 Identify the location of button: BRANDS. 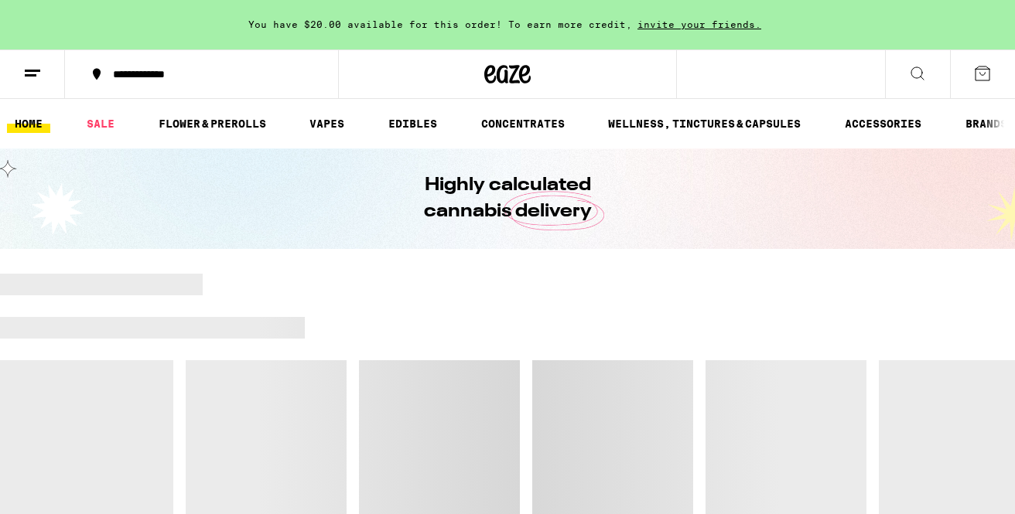
(986, 124).